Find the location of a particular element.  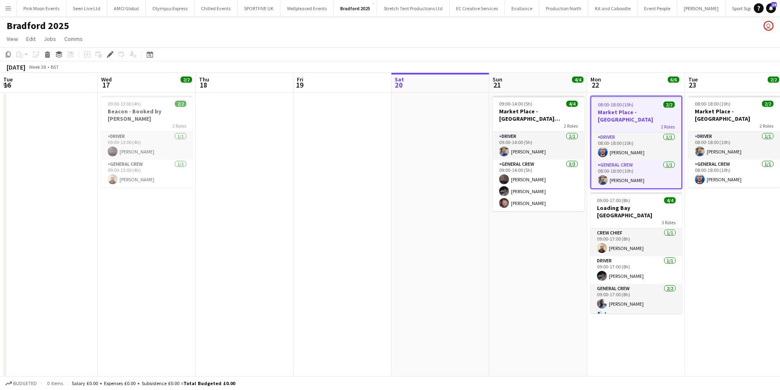

span: Mon is located at coordinates (595, 79).